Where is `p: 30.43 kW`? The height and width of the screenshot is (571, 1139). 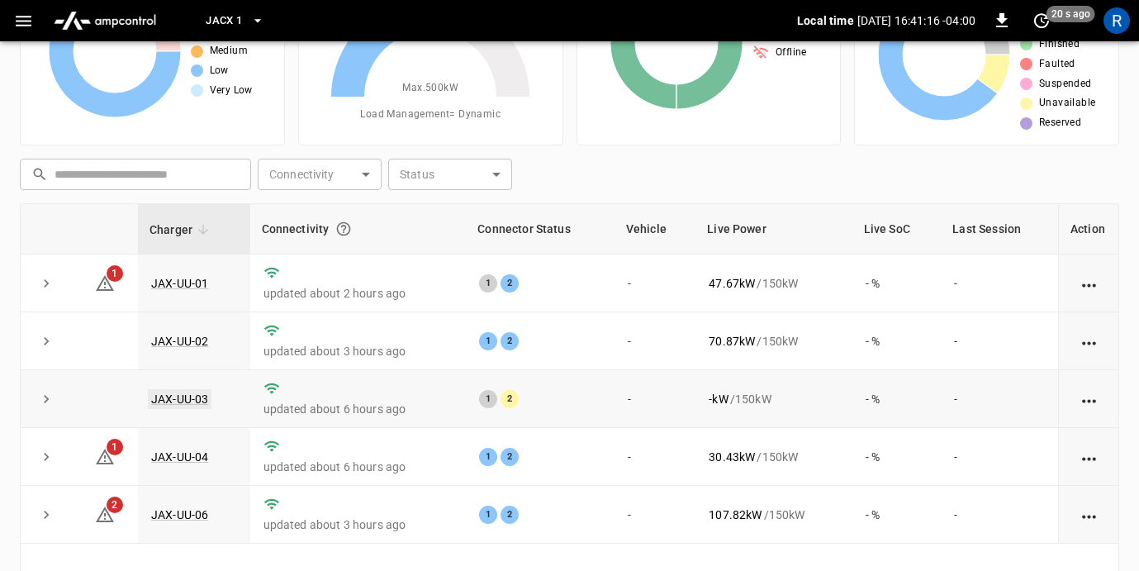 p: 30.43 kW is located at coordinates (732, 457).